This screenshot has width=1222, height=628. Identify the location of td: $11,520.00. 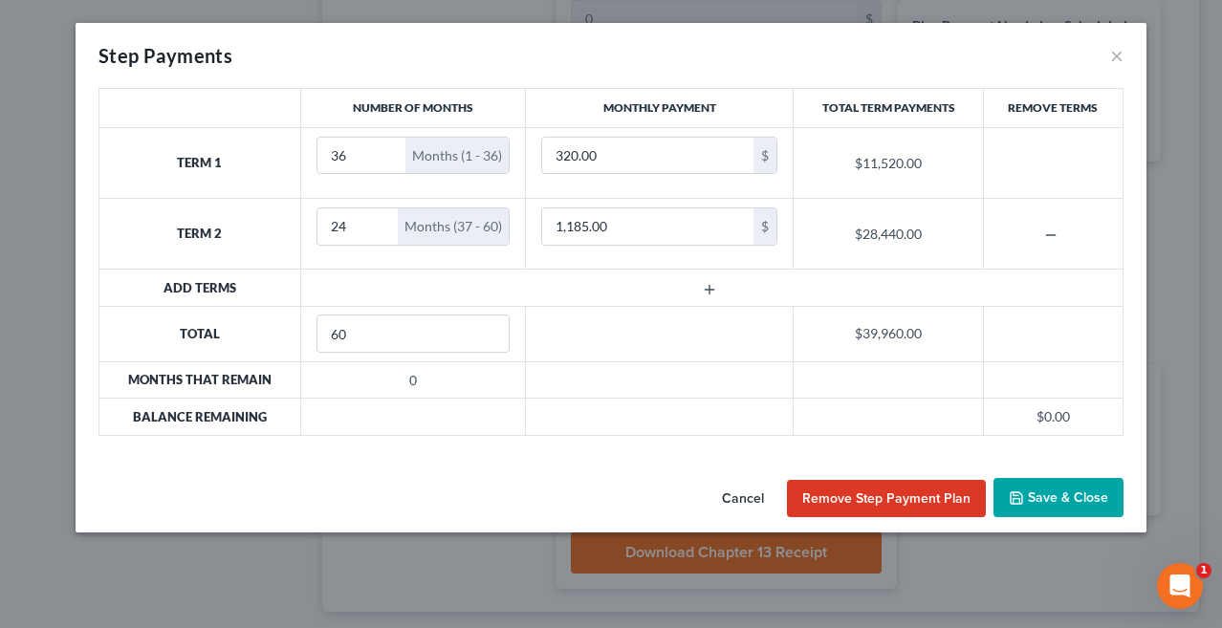
(889, 163).